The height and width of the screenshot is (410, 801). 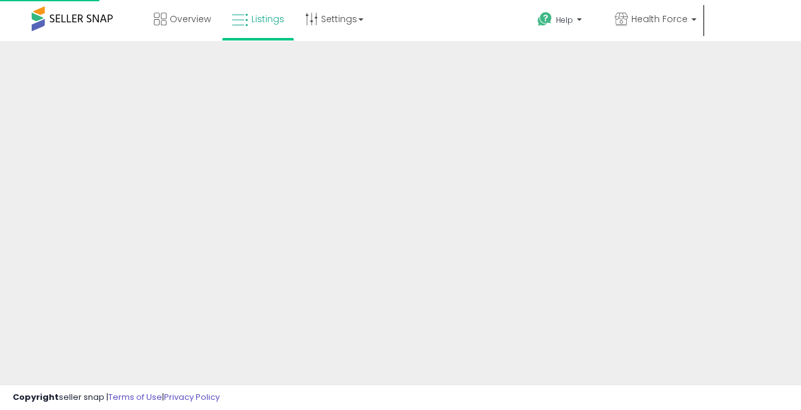 I want to click on a: Privacy Policy, so click(x=192, y=397).